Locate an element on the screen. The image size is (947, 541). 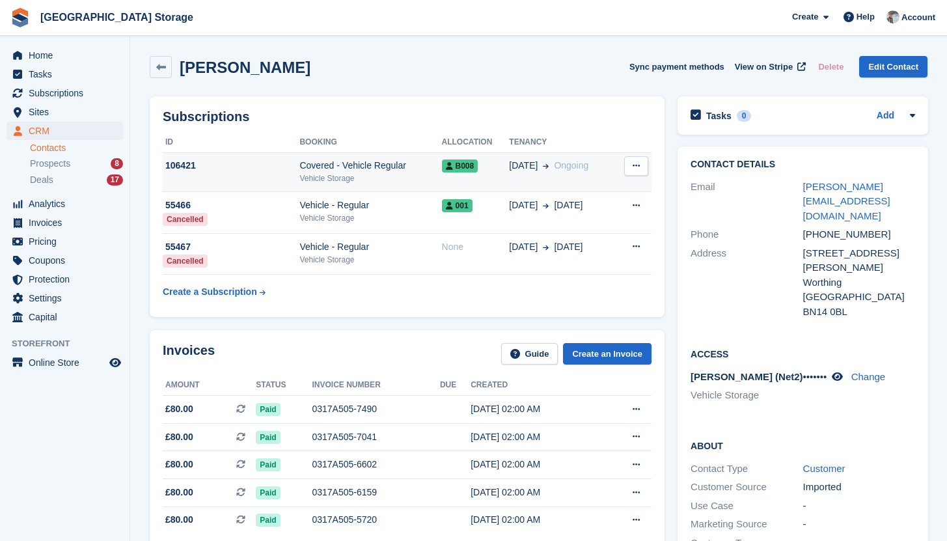
div: Worthing is located at coordinates (859, 283).